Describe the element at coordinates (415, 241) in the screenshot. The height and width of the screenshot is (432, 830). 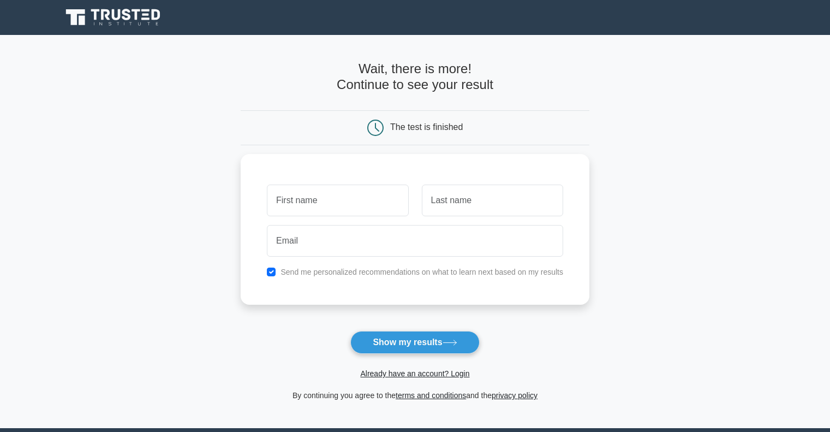
I see `input: Email` at that location.